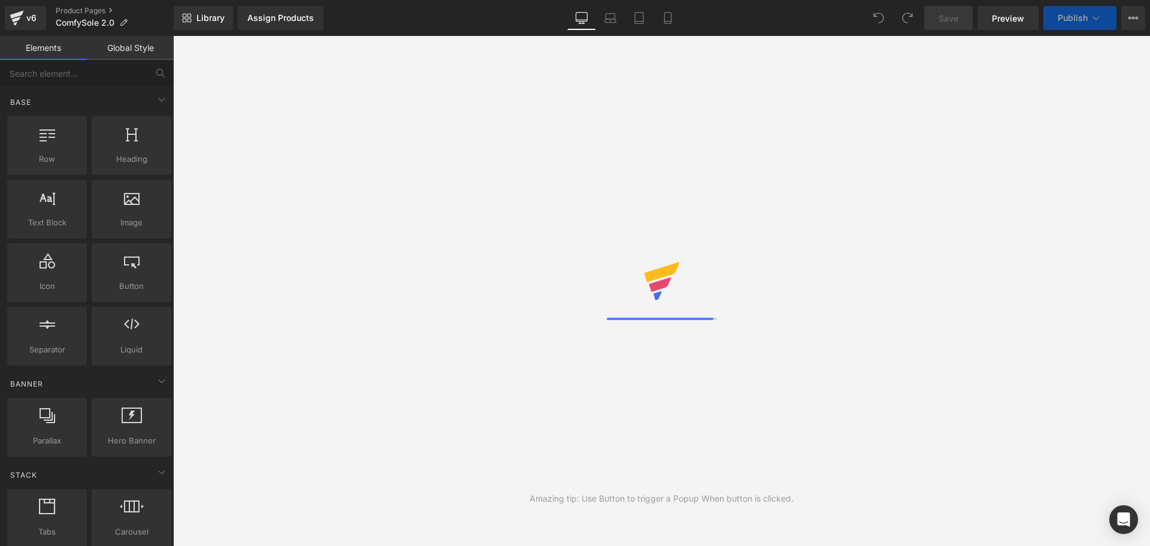 This screenshot has height=546, width=1150. Describe the element at coordinates (131, 286) in the screenshot. I see `span: Button` at that location.